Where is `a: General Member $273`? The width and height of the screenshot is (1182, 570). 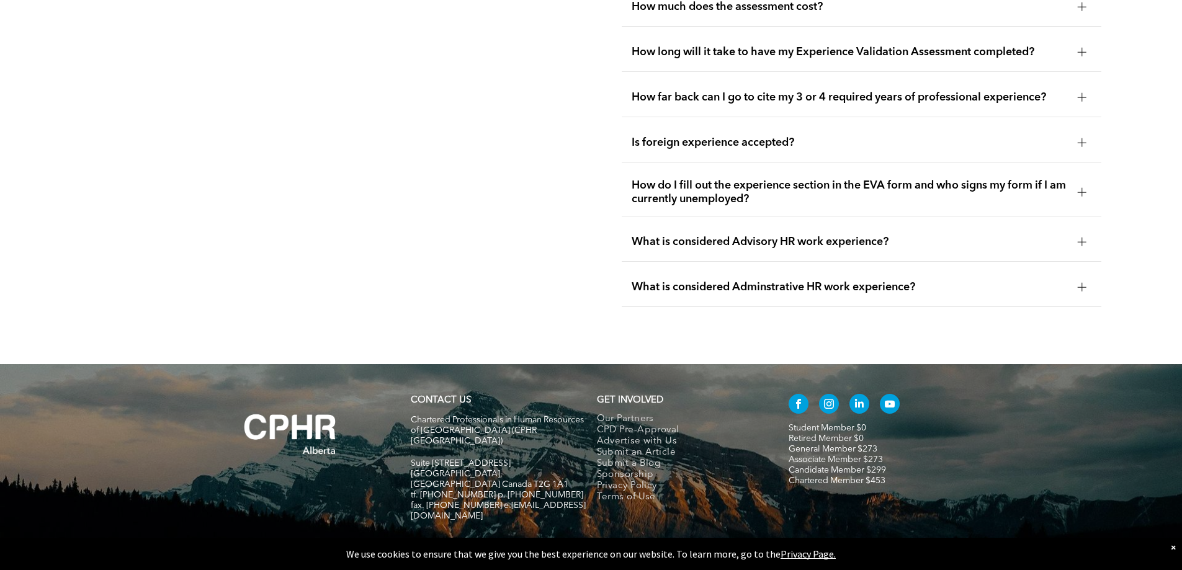 a: General Member $273 is located at coordinates (833, 449).